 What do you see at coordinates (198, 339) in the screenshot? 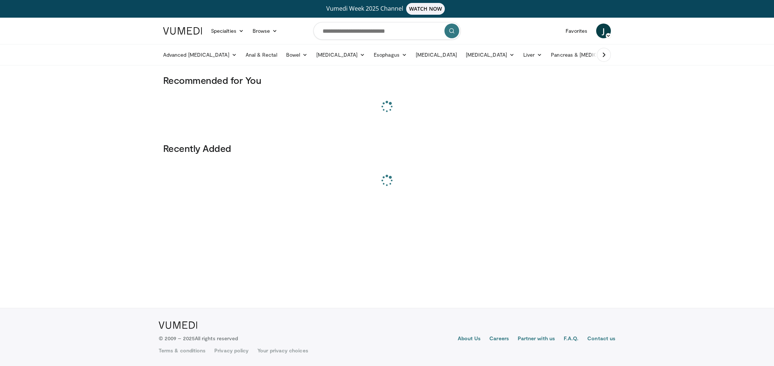
I see `p: © 2009 – 2025` at bounding box center [198, 339].